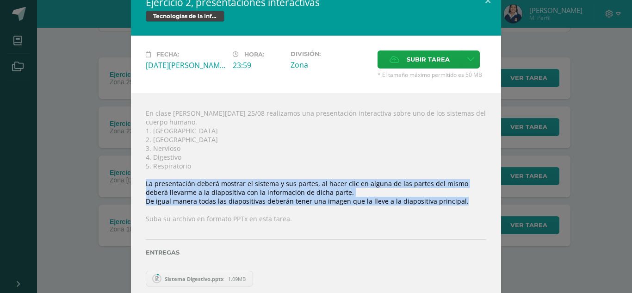 The image size is (632, 293). I want to click on span: Sistema Digestivo.pptx, so click(194, 278).